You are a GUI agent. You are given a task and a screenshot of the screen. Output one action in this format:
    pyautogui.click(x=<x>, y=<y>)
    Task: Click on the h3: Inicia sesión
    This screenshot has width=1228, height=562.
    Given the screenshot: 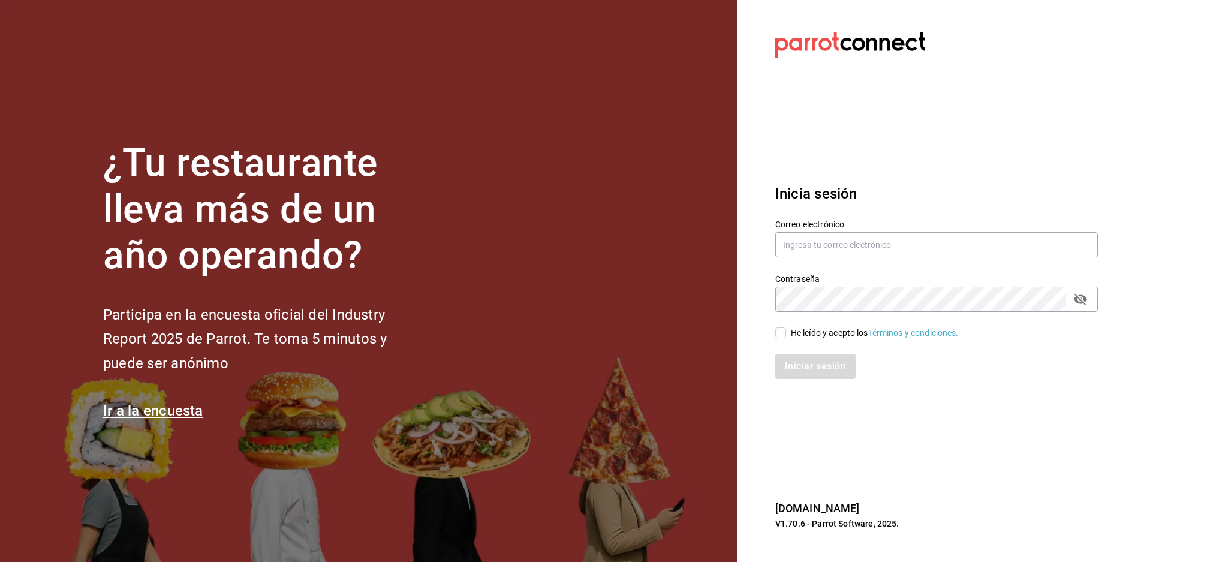 What is the action you would take?
    pyautogui.click(x=937, y=194)
    